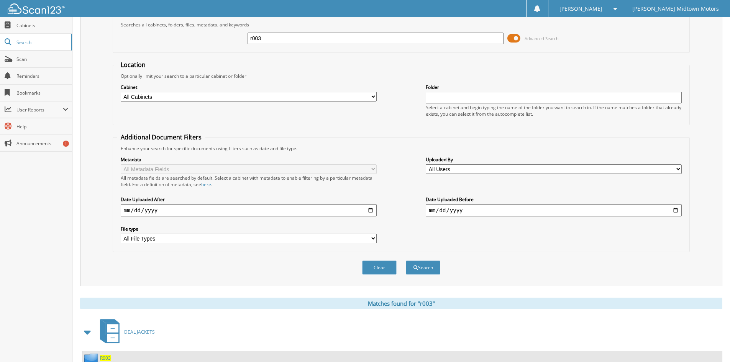  I want to click on a: here, so click(206, 184).